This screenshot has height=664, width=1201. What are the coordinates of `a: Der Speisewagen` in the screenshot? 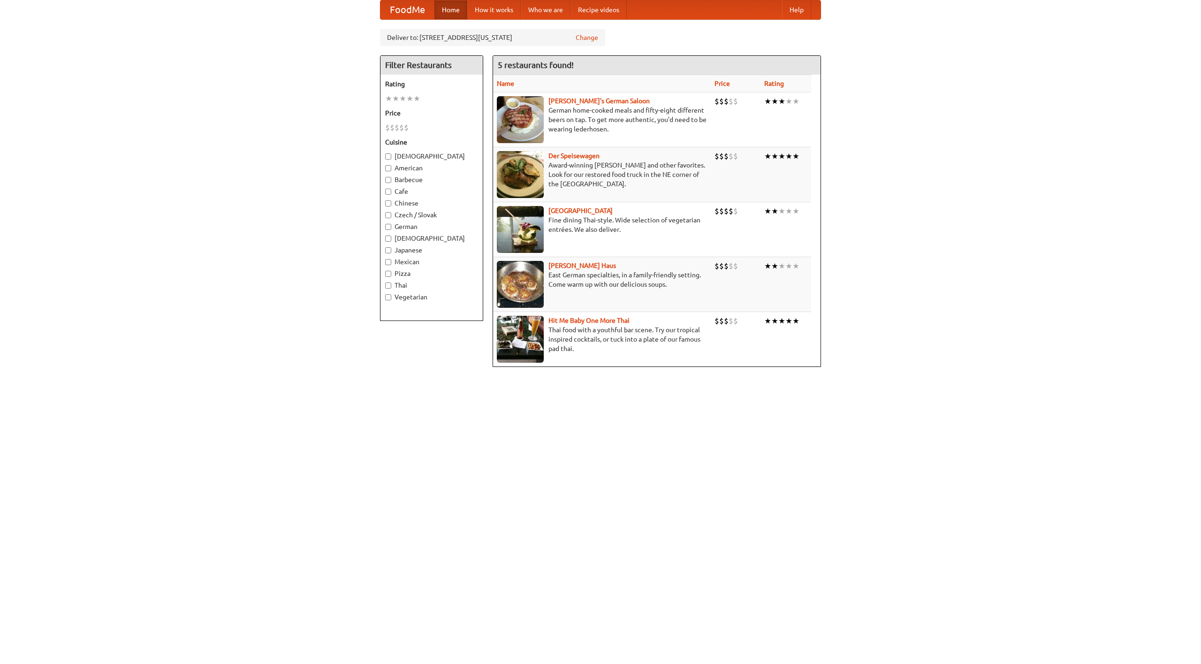 It's located at (574, 156).